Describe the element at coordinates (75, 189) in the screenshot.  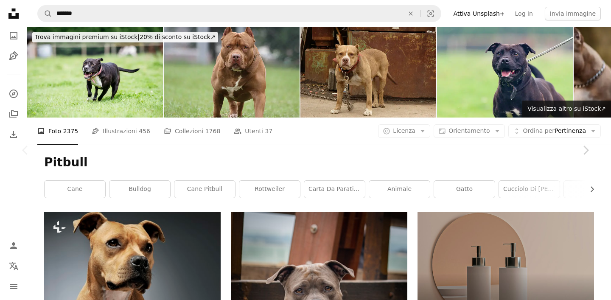
I see `a: cane` at that location.